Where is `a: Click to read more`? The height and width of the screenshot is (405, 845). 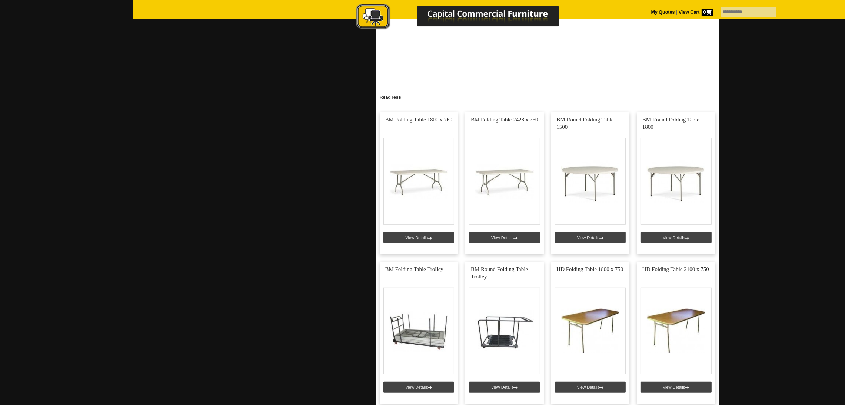 a: Click to read more is located at coordinates (547, 96).